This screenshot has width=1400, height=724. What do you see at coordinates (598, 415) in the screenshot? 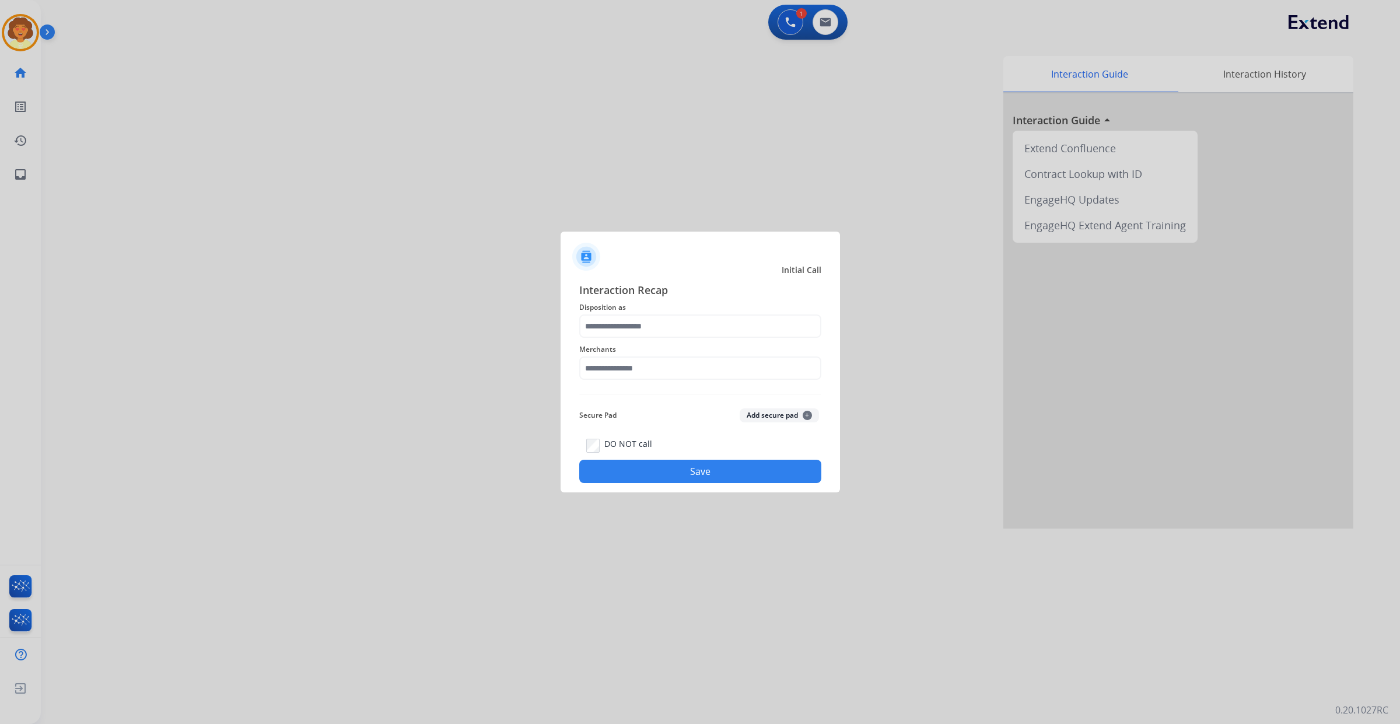
I see `span: Secure Pad` at bounding box center [598, 415].